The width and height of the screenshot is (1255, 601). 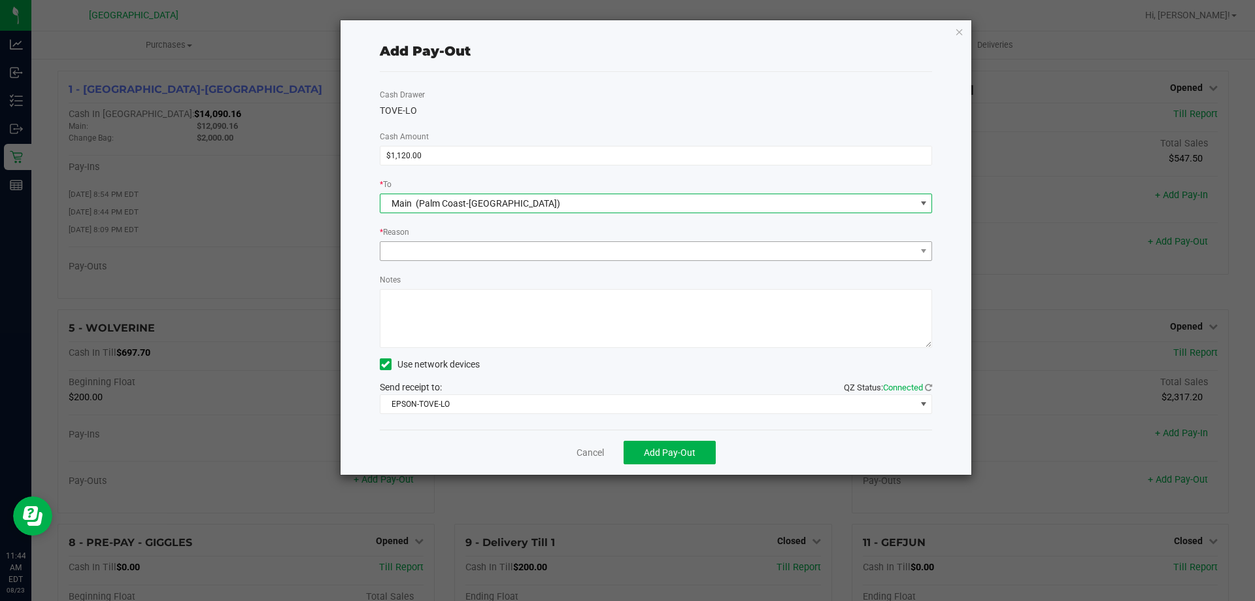 What do you see at coordinates (404, 137) in the screenshot?
I see `span: Cash Amount` at bounding box center [404, 137].